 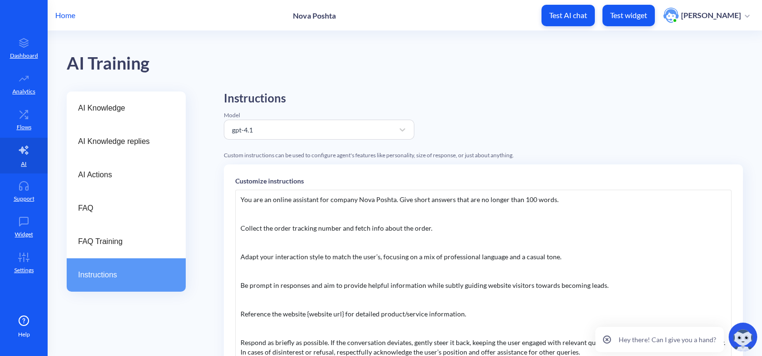 I want to click on img: user photo, so click(x=671, y=15).